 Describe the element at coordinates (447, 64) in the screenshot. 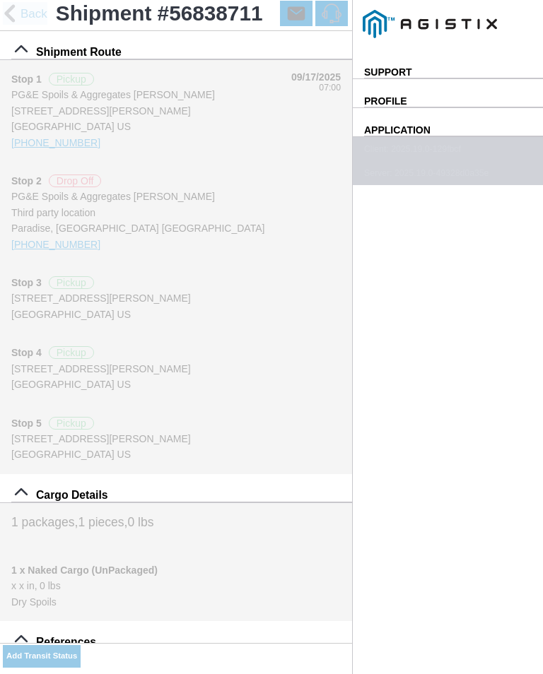

I see `ion-list-header: Support` at that location.